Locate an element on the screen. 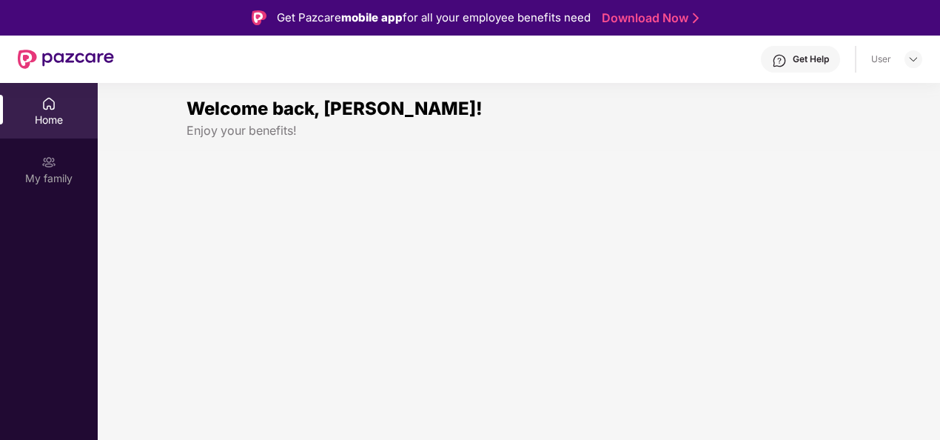 The height and width of the screenshot is (440, 940). img: Logo is located at coordinates (259, 18).